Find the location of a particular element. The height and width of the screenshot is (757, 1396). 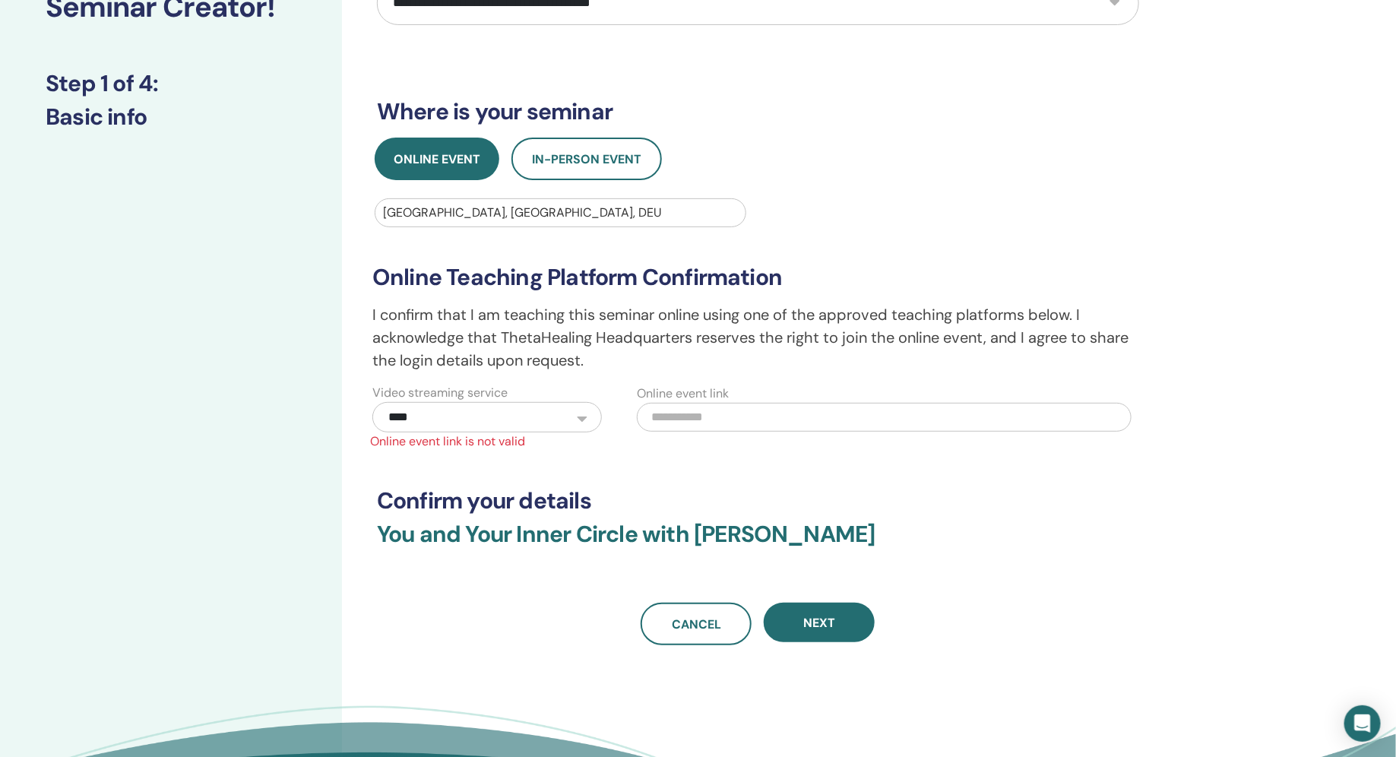

span: Next is located at coordinates (819, 622).